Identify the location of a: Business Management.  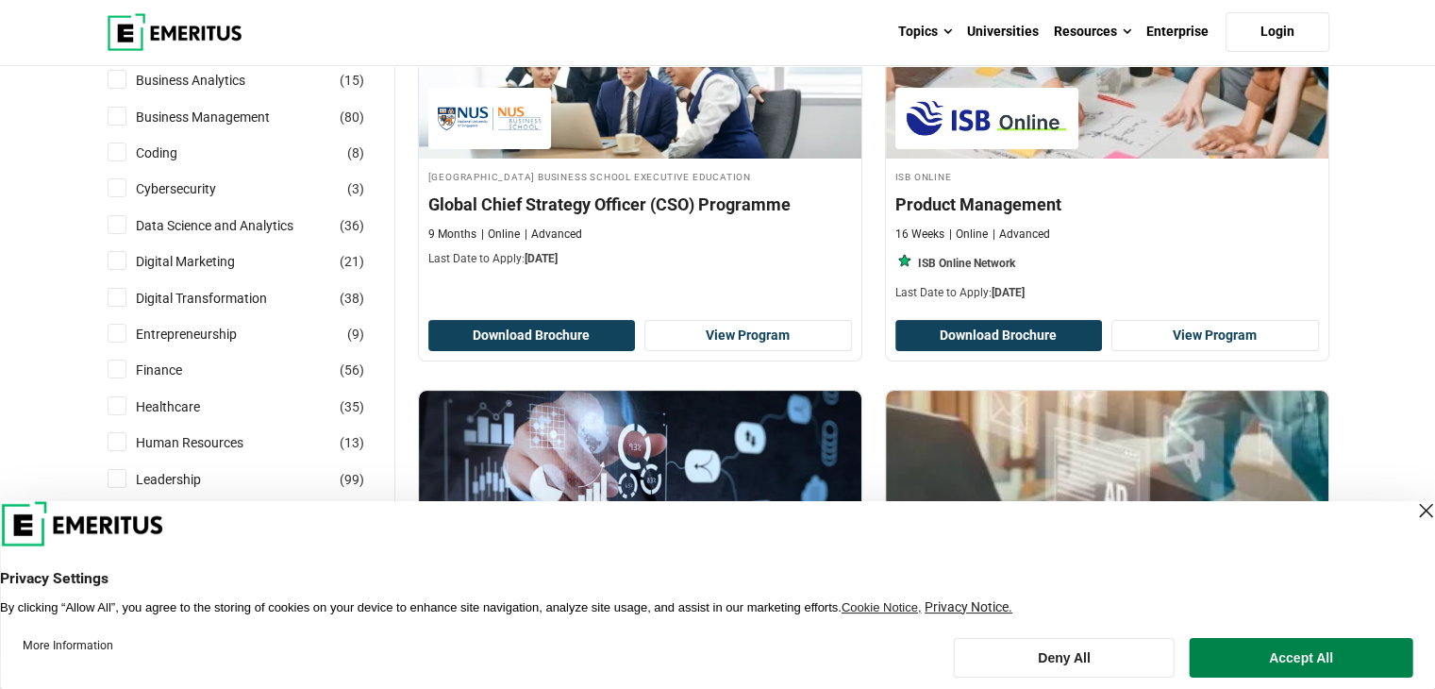
(222, 117).